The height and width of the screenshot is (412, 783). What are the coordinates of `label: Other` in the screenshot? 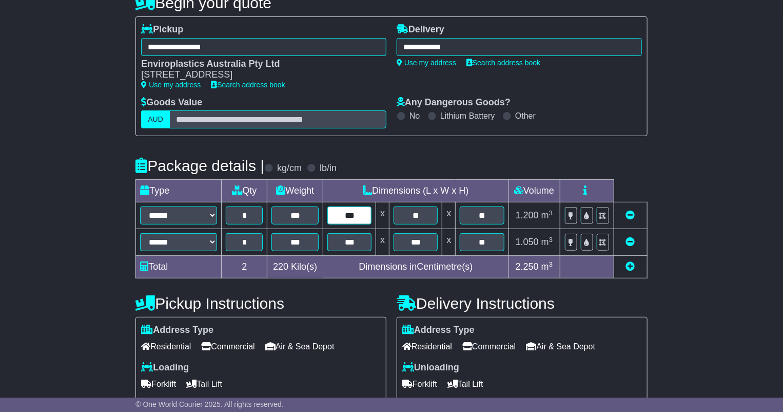 It's located at (526, 116).